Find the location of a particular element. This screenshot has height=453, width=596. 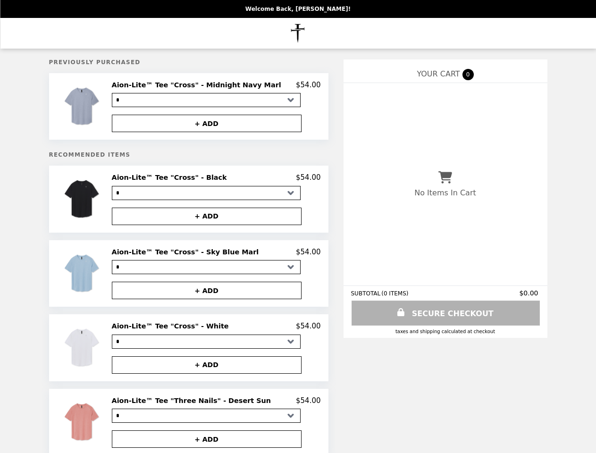

h2: Aion-Lite™ Tee "Cross" - Midnight Navy Marl is located at coordinates (198, 85).